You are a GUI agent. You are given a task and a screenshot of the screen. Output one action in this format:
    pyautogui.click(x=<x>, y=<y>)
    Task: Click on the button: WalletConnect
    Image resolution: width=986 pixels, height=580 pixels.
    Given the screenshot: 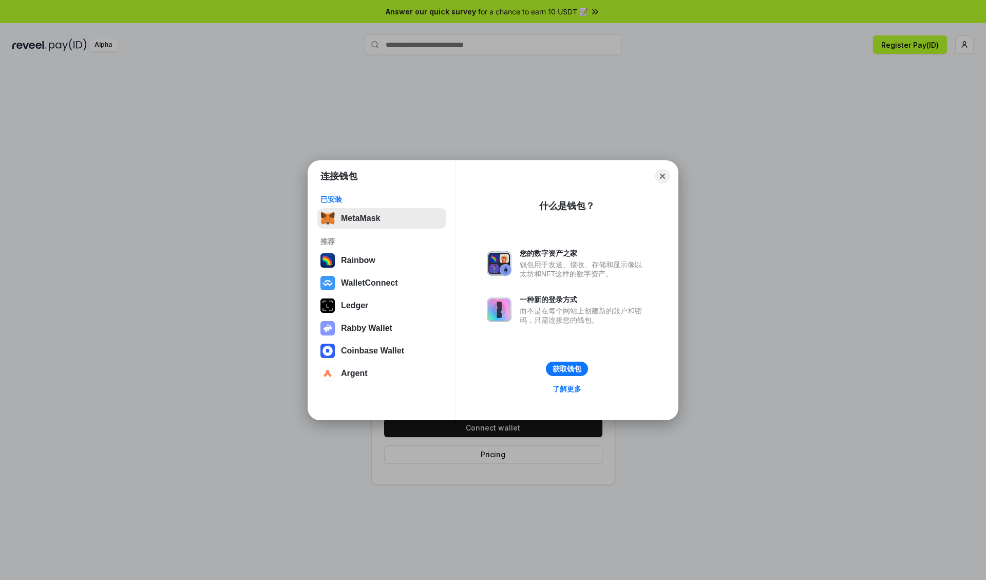 What is the action you would take?
    pyautogui.click(x=382, y=283)
    